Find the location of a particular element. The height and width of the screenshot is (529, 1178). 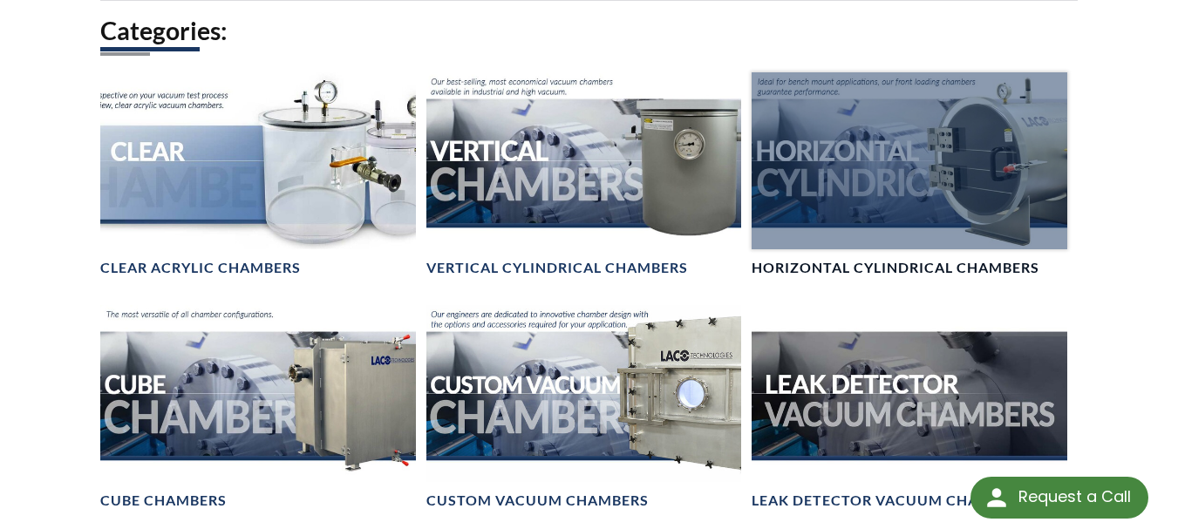

h4: Leak Detector Vacuum Chambers is located at coordinates (890, 500).